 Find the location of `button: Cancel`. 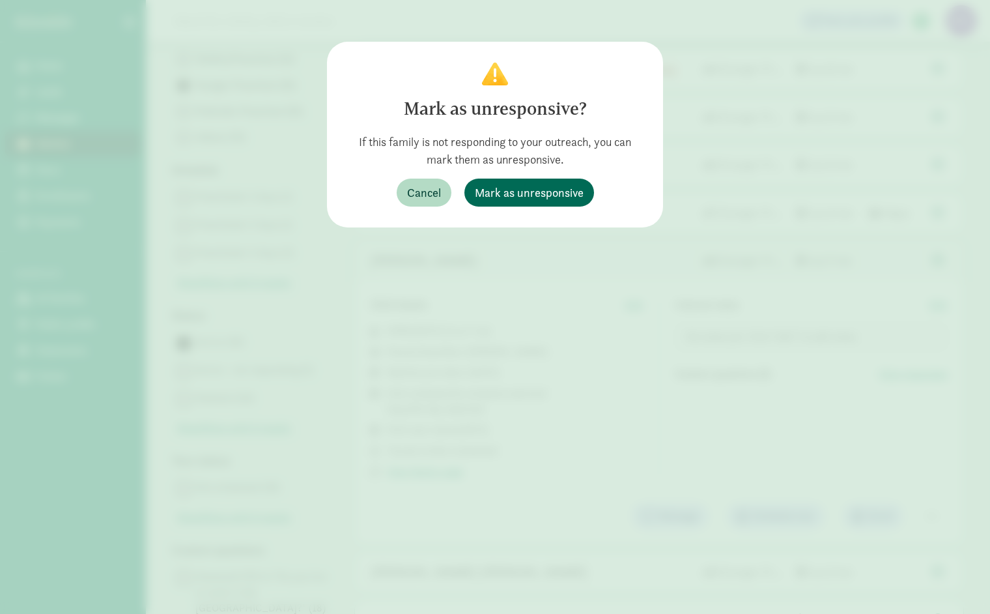

button: Cancel is located at coordinates (424, 192).